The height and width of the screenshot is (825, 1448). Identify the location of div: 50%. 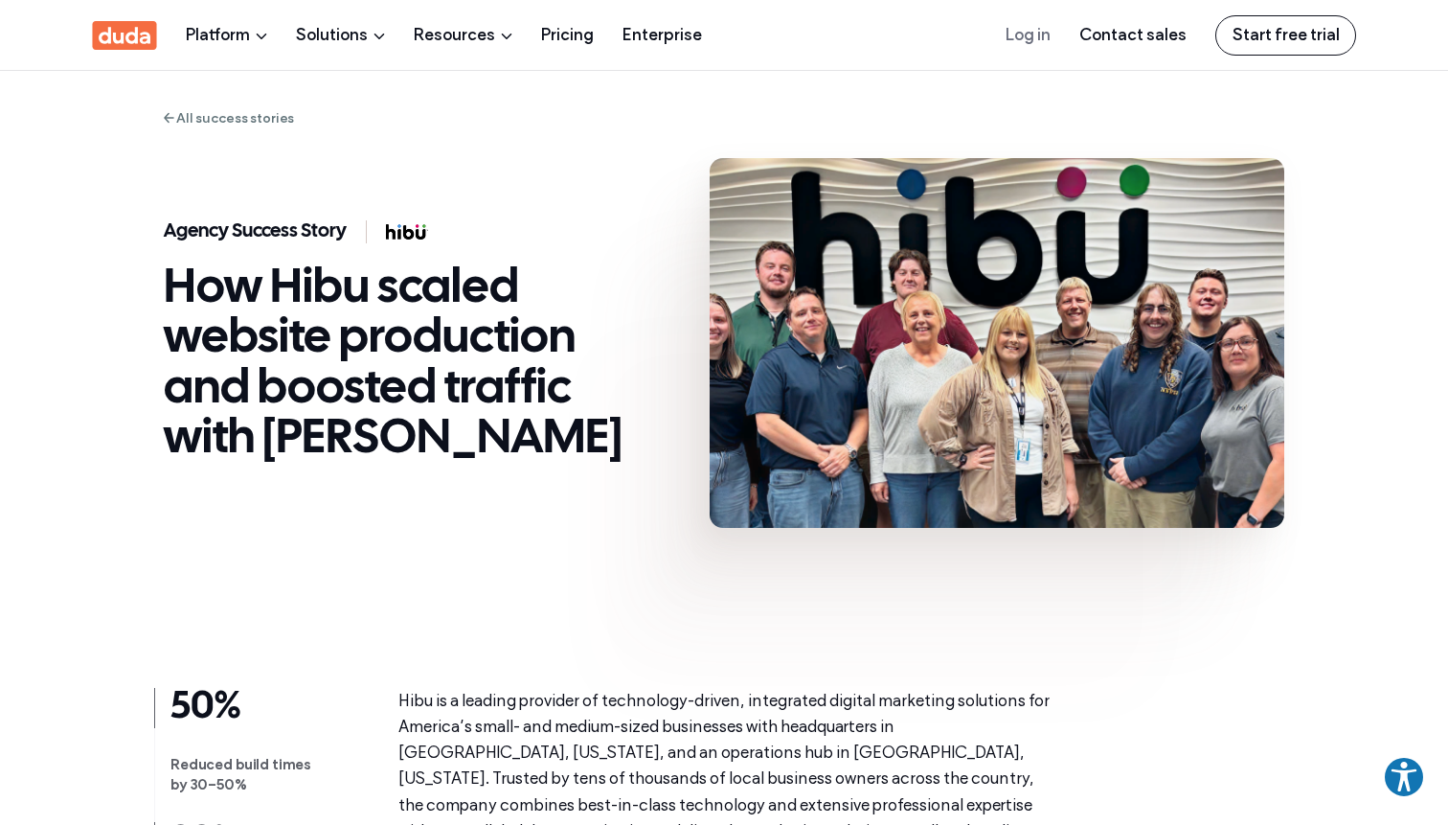
(246, 708).